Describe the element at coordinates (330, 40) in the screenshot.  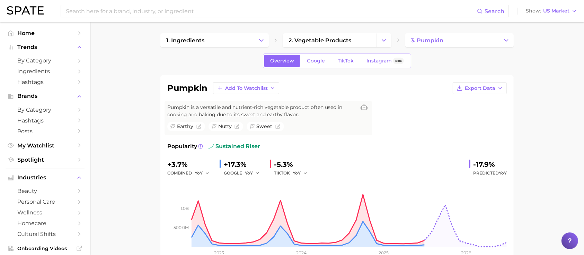
I see `a: 2. vegetable products` at that location.